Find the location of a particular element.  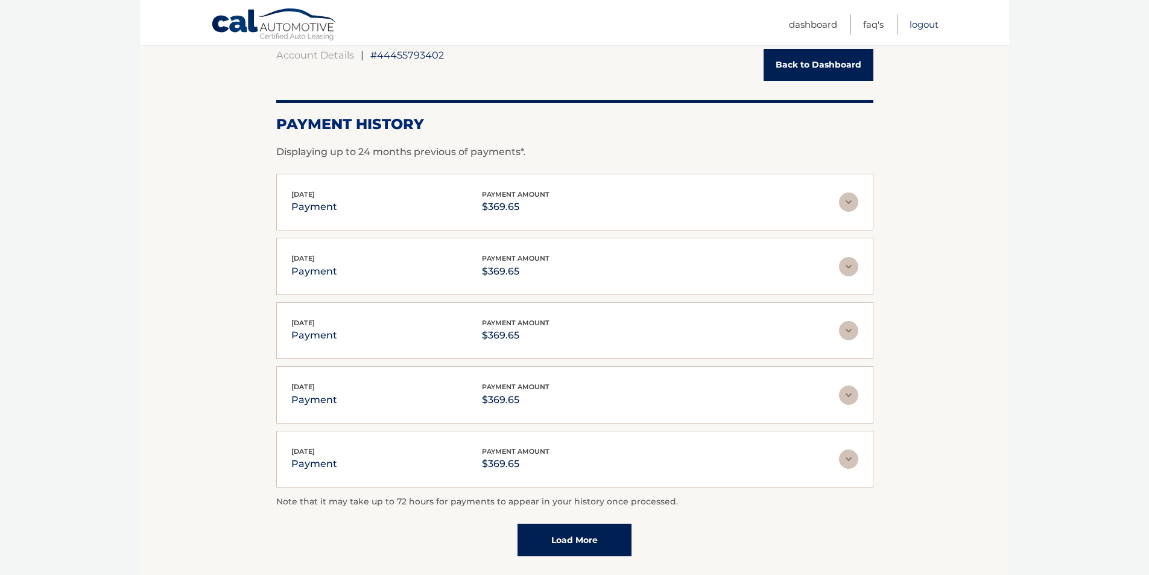

h2: Payment History is located at coordinates (575, 124).